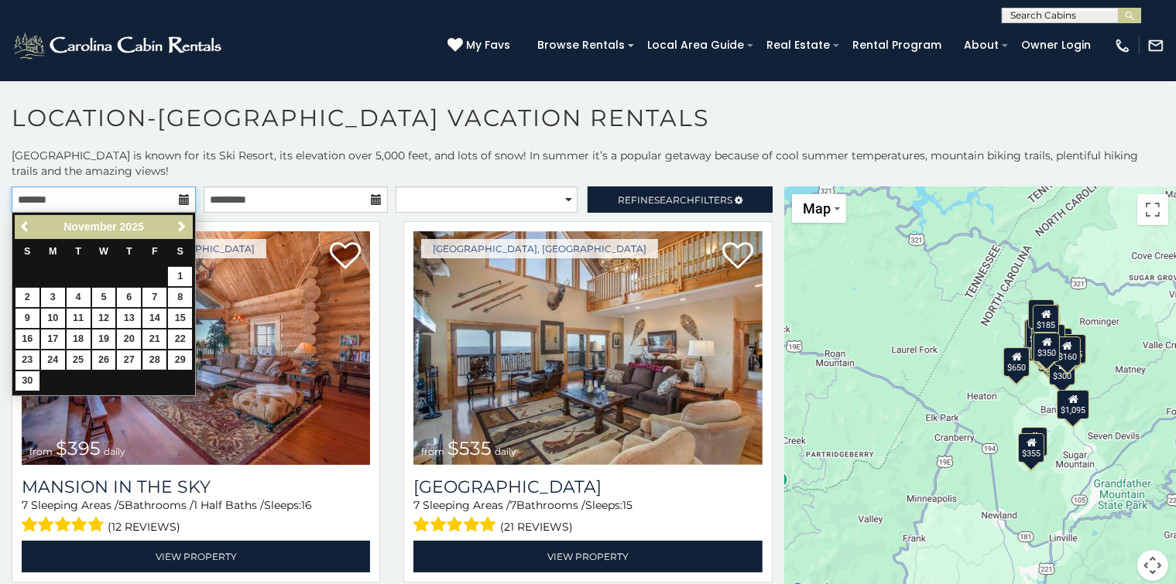 Image resolution: width=1176 pixels, height=584 pixels. I want to click on a: 12, so click(104, 318).